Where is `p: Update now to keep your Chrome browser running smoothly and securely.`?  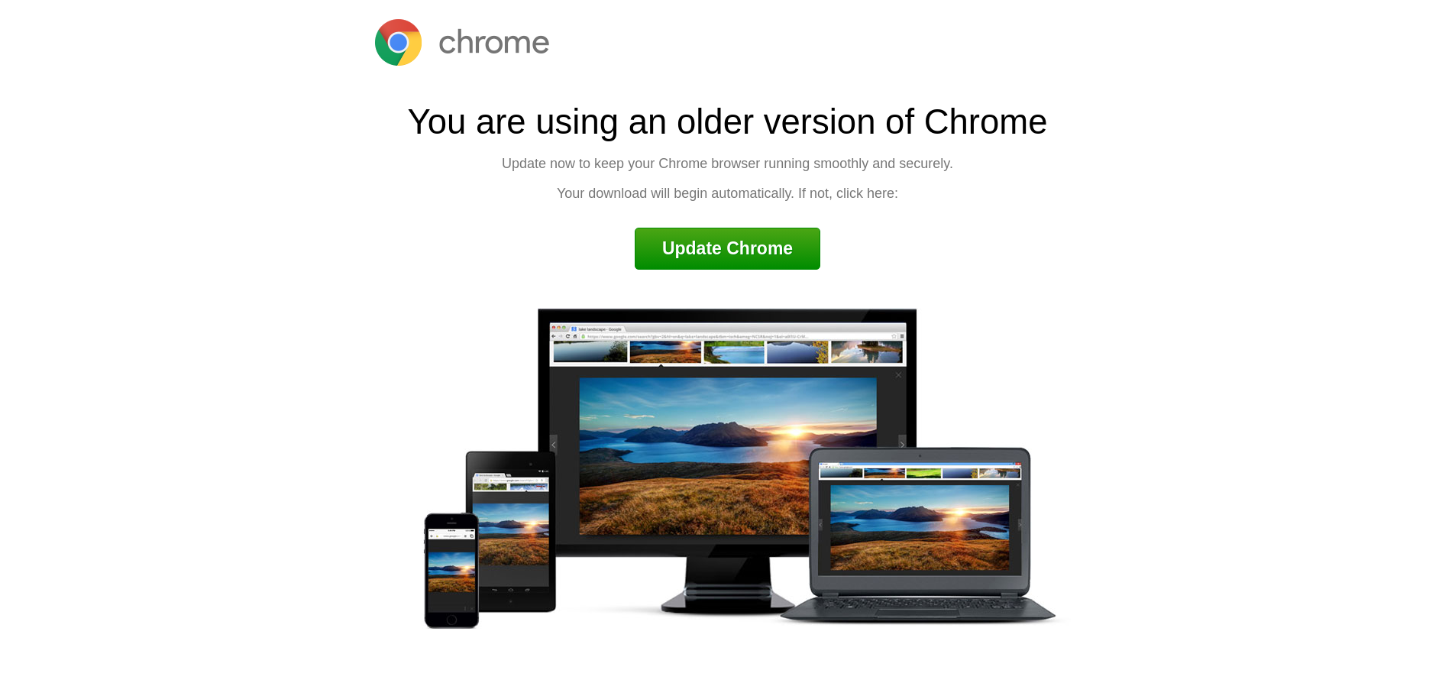 p: Update now to keep your Chrome browser running smoothly and securely. is located at coordinates (727, 163).